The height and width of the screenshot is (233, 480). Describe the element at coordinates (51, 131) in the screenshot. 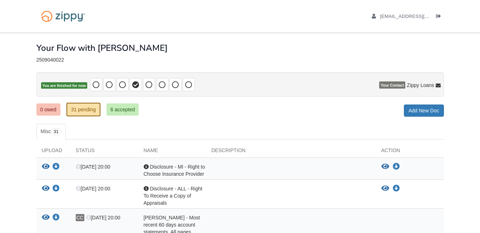

I see `a: Misc` at that location.